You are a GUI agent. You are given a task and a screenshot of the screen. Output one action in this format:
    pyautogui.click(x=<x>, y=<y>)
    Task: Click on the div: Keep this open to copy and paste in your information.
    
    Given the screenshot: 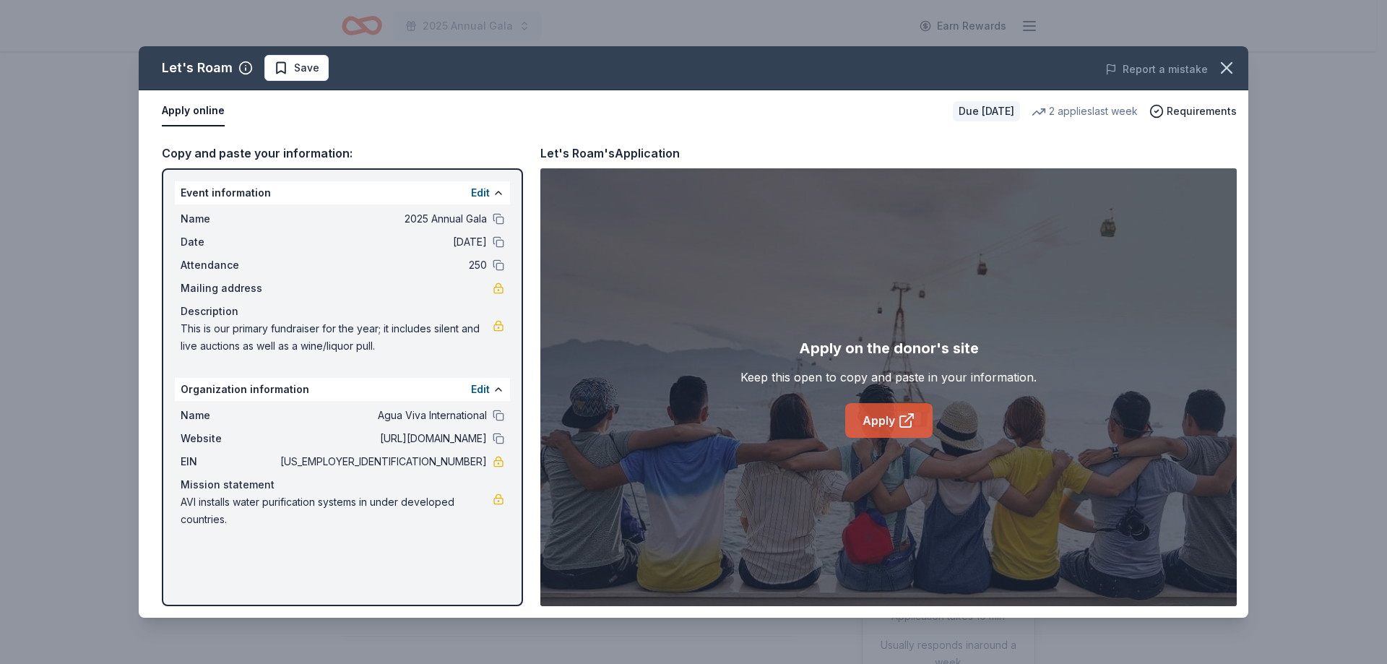 What is the action you would take?
    pyautogui.click(x=889, y=377)
    